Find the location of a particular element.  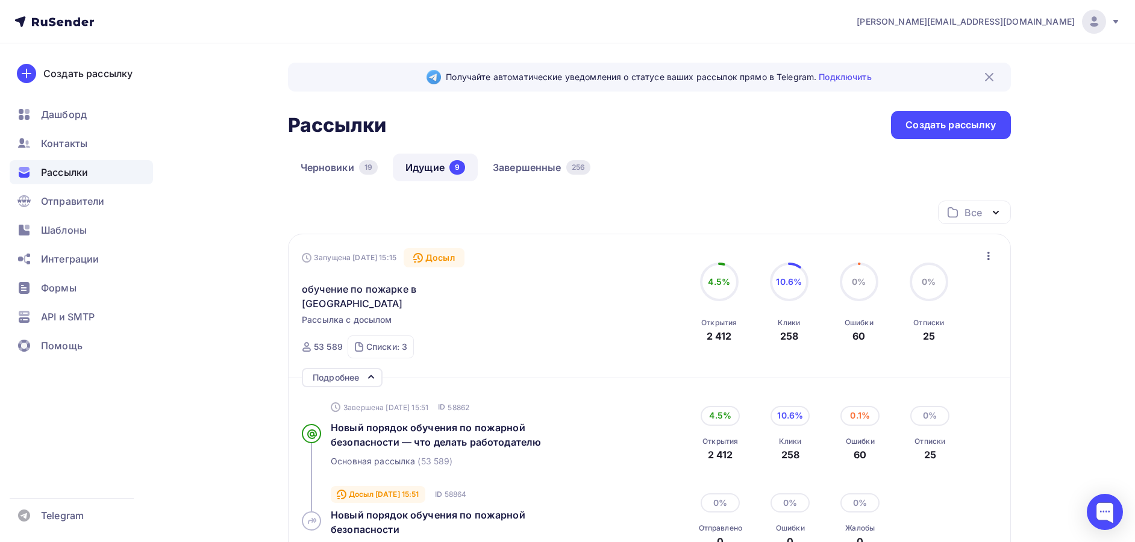

div: Подробнее is located at coordinates (336, 378).